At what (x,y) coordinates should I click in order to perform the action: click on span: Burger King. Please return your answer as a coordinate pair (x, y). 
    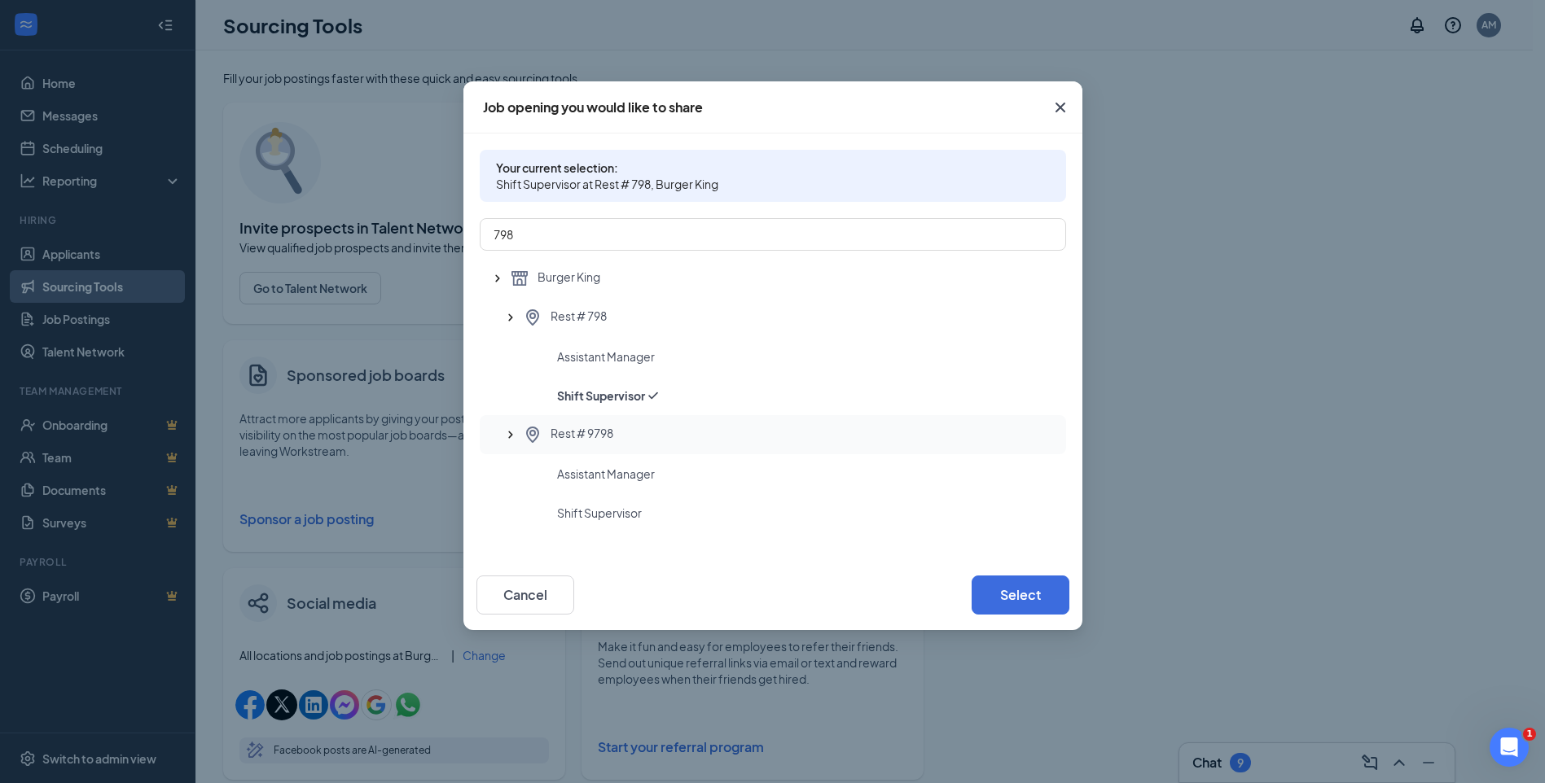
    Looking at the image, I should click on (568, 278).